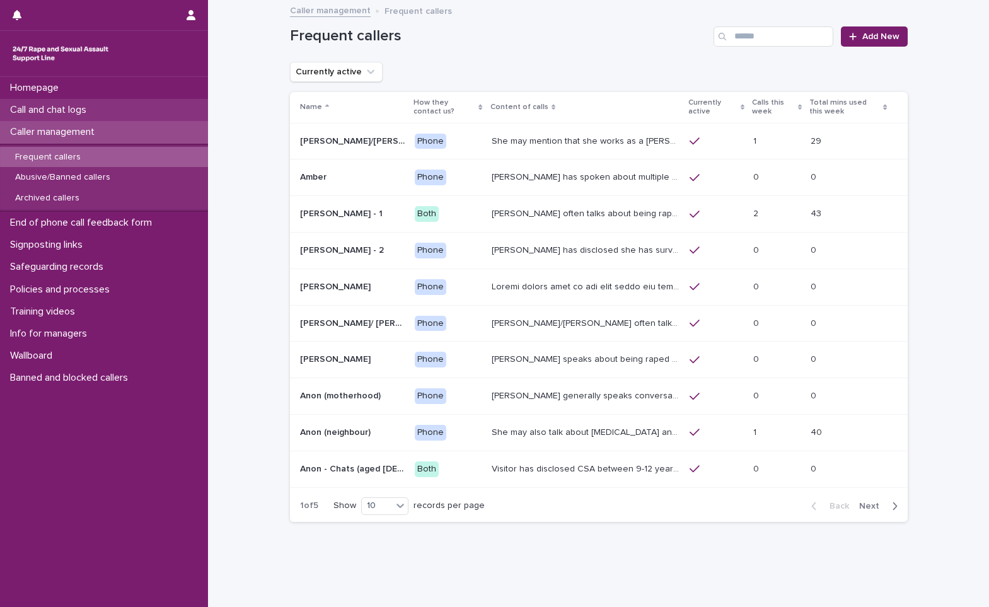 This screenshot has width=989, height=607. I want to click on p: Caller management, so click(55, 132).